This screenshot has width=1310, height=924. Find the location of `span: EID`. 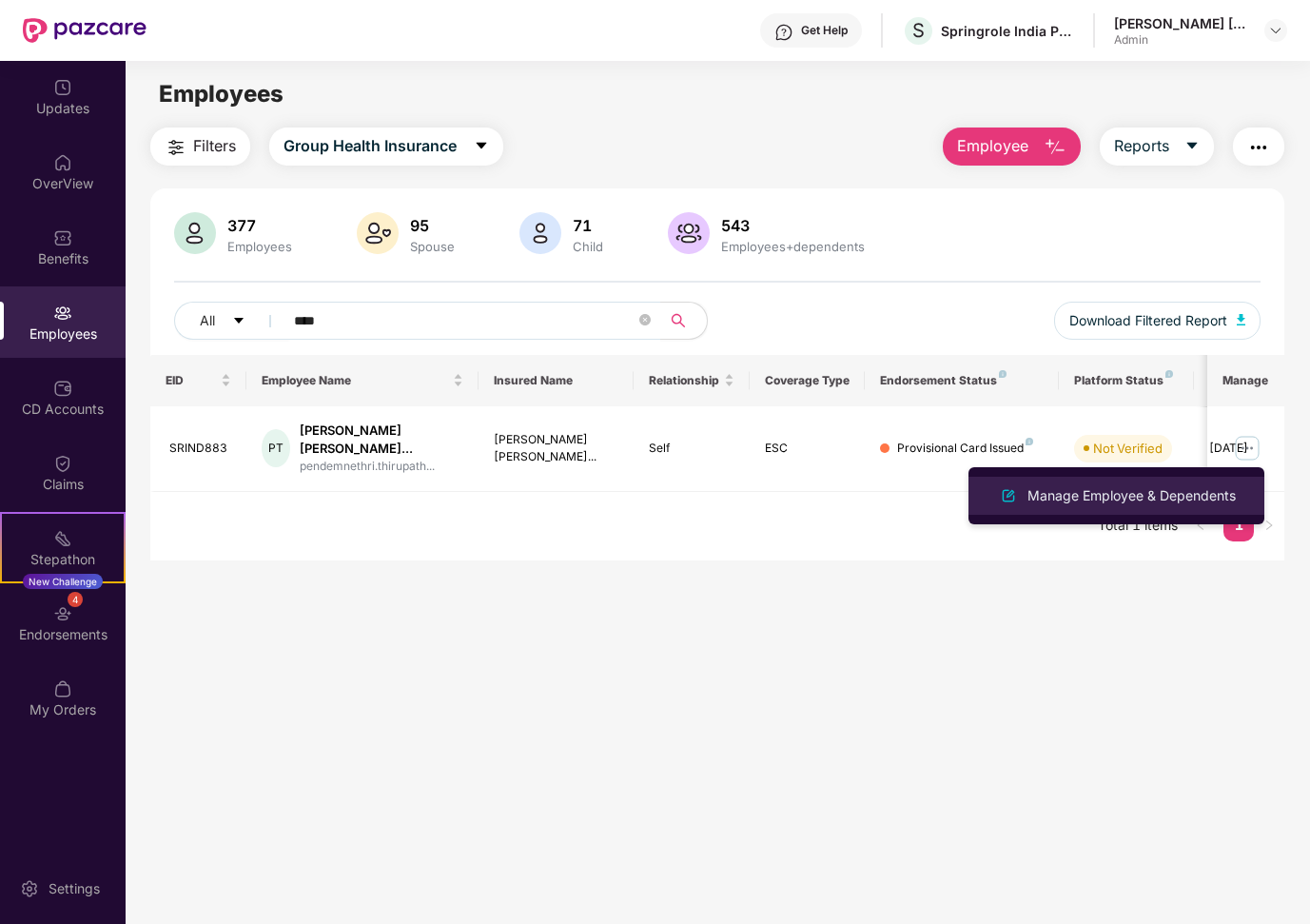

span: EID is located at coordinates (192, 380).